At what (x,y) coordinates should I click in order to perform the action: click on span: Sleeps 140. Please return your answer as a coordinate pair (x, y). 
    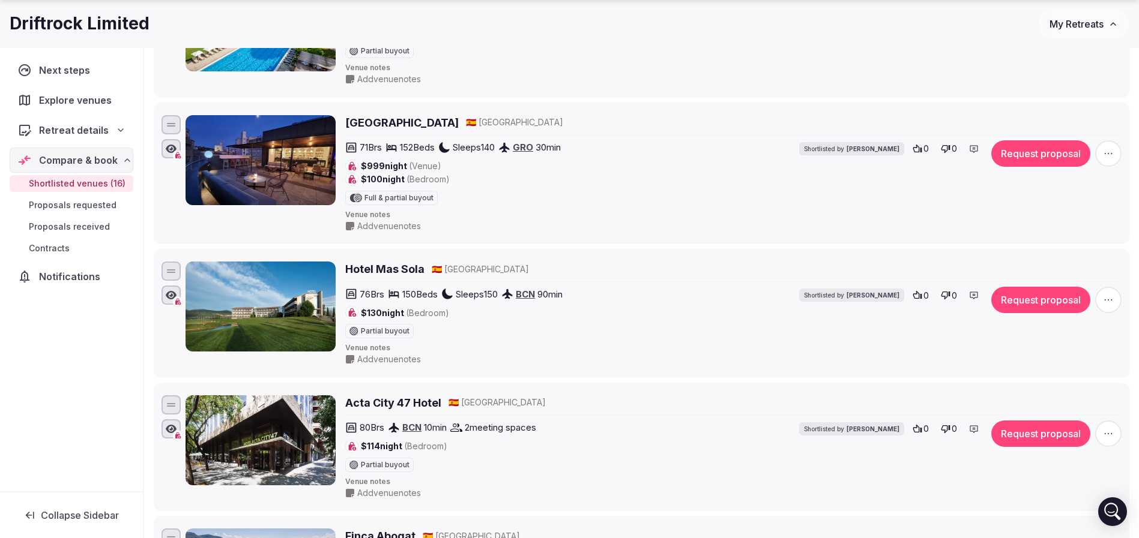
    Looking at the image, I should click on (474, 147).